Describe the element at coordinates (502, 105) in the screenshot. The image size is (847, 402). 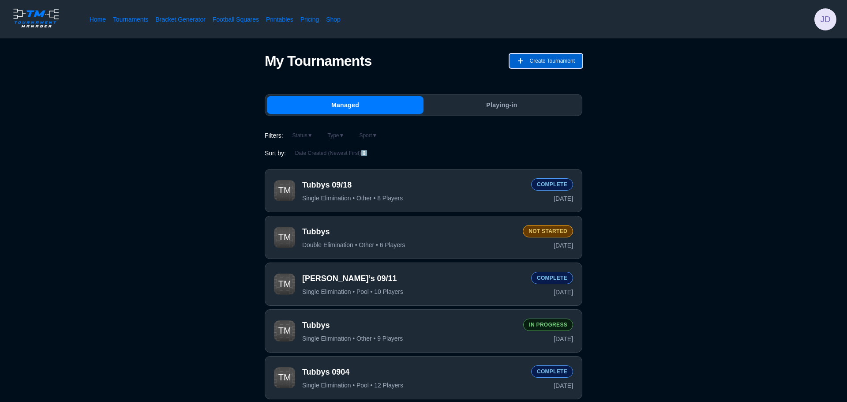
I see `button: Playing-in` at that location.